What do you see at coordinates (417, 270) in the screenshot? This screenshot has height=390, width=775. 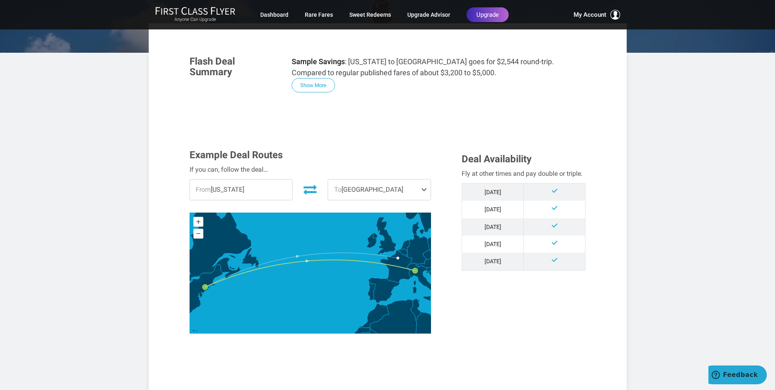 I see `g: Milan` at bounding box center [417, 270].